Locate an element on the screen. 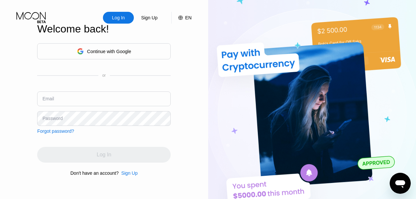 The height and width of the screenshot is (199, 416). div: Welcome back! is located at coordinates (104, 29).